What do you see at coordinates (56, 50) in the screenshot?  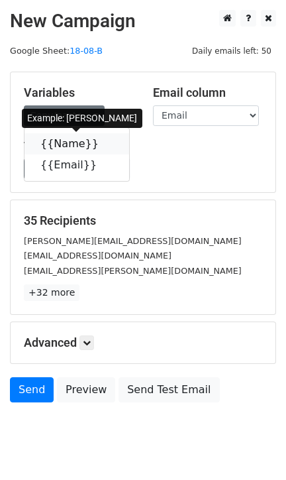 I see `small: Google Sheet:` at bounding box center [56, 50].